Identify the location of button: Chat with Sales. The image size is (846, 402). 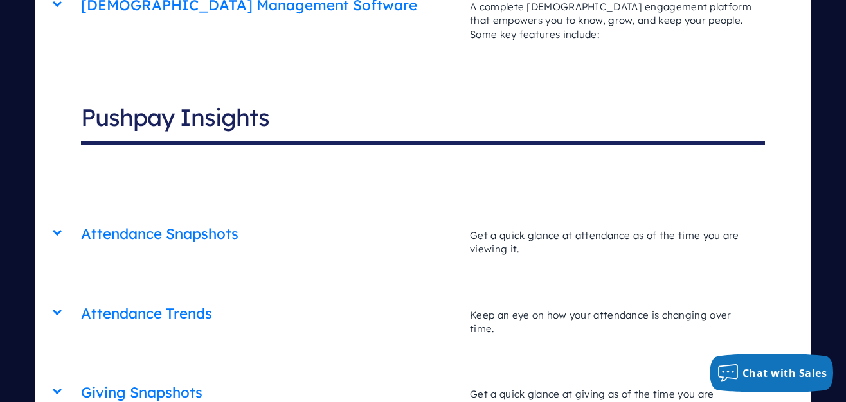
(772, 373).